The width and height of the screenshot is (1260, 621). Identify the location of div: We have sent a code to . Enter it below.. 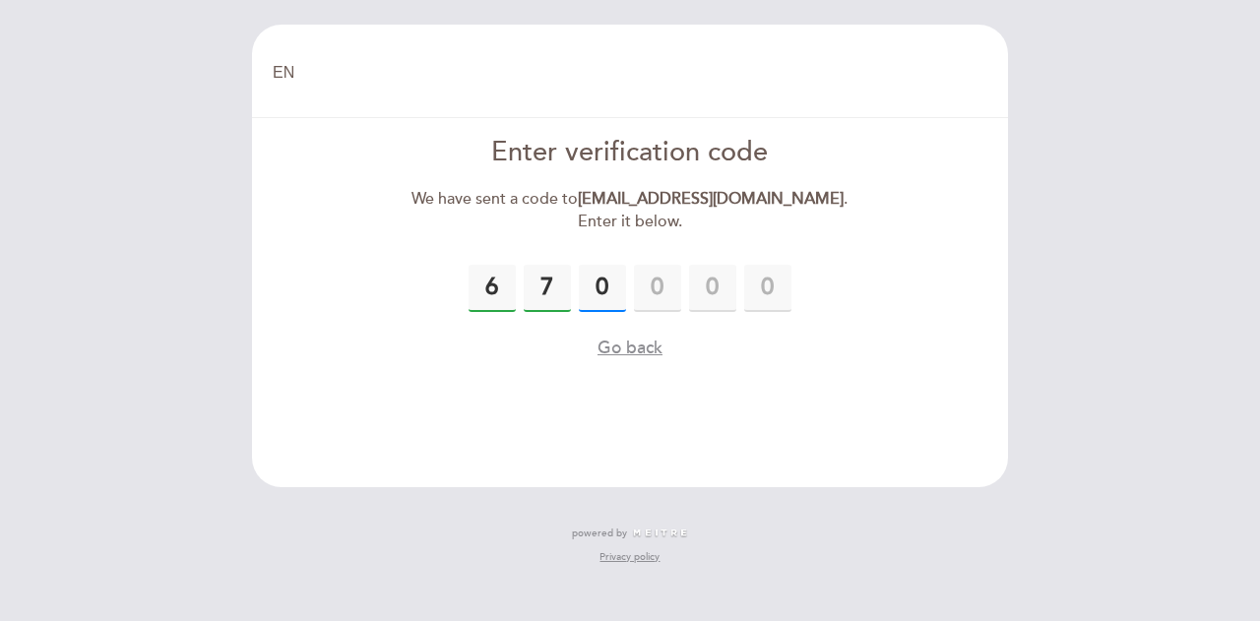
(630, 211).